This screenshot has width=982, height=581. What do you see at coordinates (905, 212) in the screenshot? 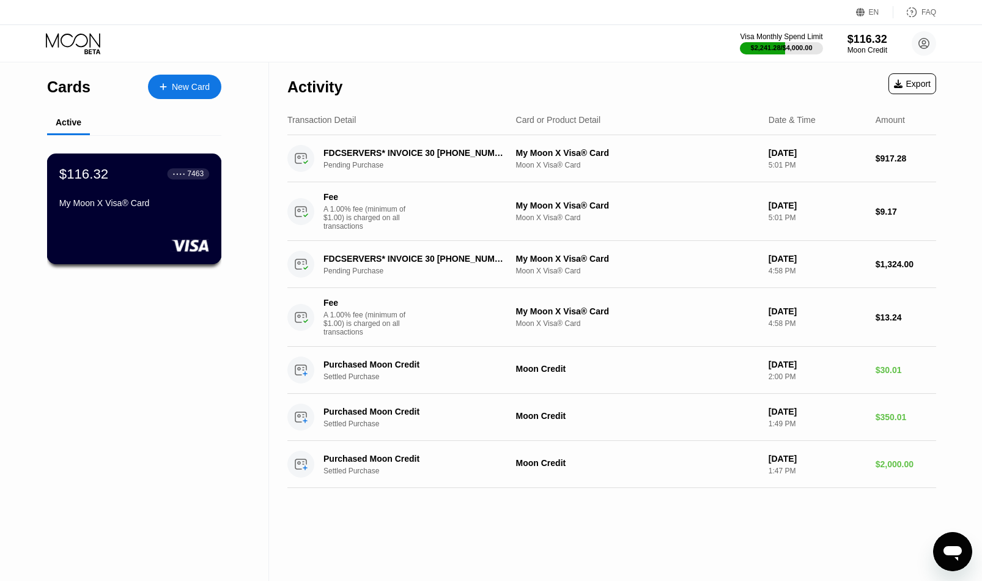
I see `div: $9.17` at bounding box center [905, 212].